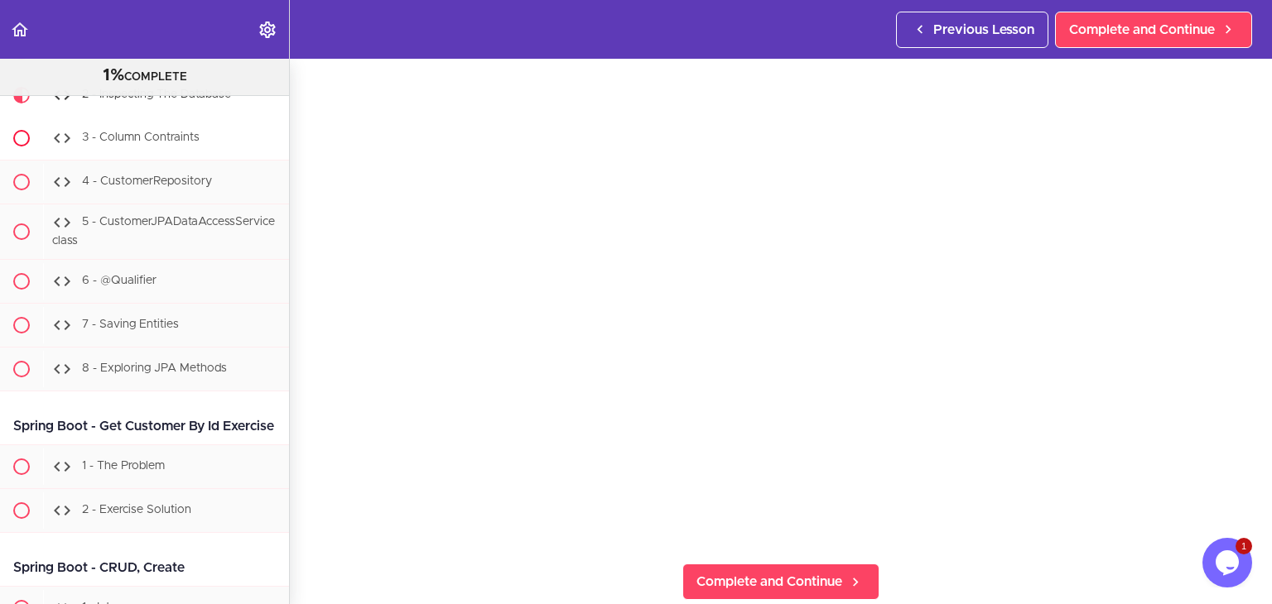  What do you see at coordinates (130, 325) in the screenshot?
I see `span: 7 - Saving Entities` at bounding box center [130, 325].